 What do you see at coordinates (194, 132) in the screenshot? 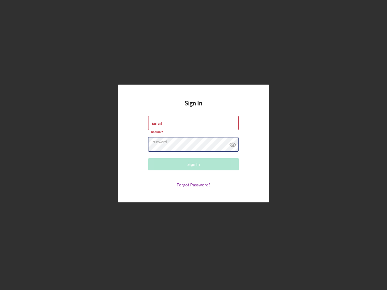
I see `div: Required` at bounding box center [194, 132].